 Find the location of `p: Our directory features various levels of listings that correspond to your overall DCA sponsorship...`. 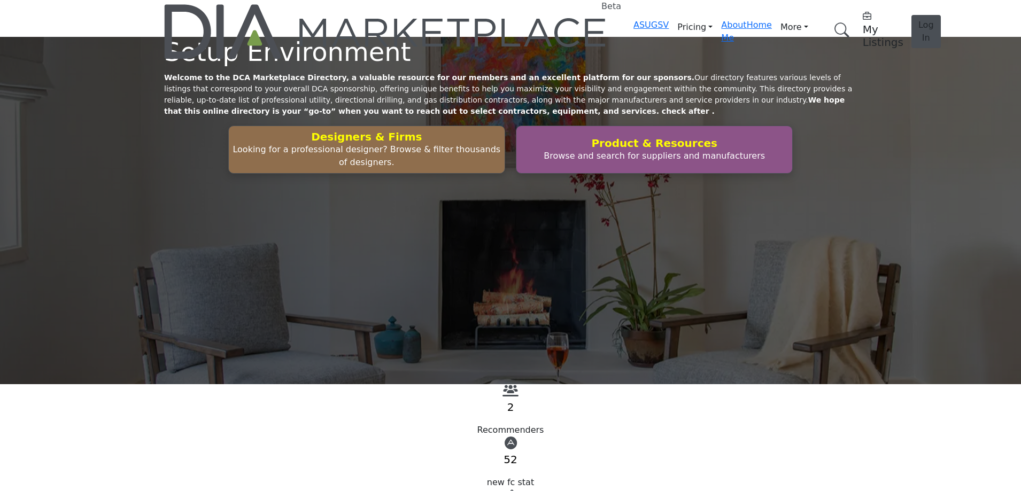

p: Our directory features various levels of listings that correspond to your overall DCA sponsorship... is located at coordinates (511, 95).